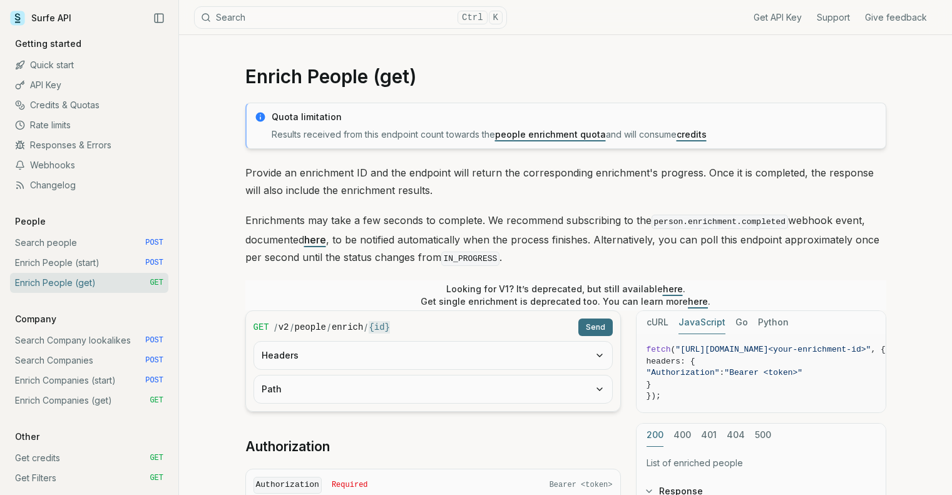 The width and height of the screenshot is (952, 495). What do you see at coordinates (48, 44) in the screenshot?
I see `p: Getting started` at bounding box center [48, 44].